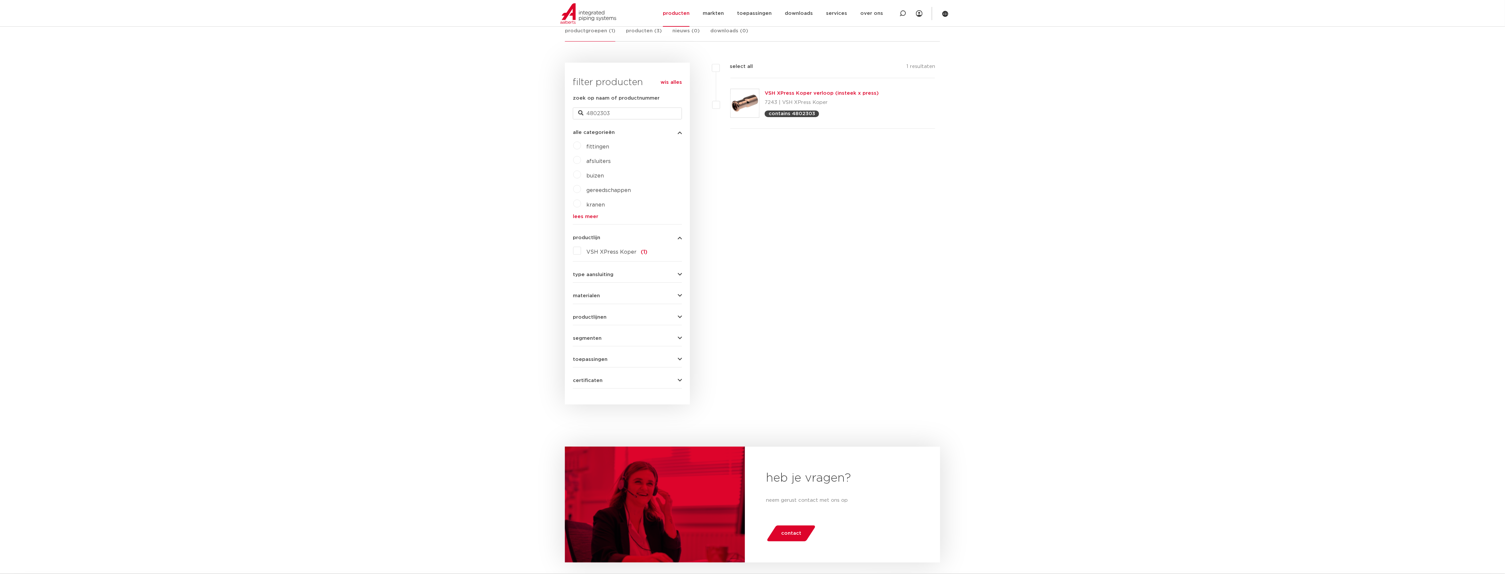  Describe the element at coordinates (612, 252) in the screenshot. I see `span: VSH XPress Koper` at that location.